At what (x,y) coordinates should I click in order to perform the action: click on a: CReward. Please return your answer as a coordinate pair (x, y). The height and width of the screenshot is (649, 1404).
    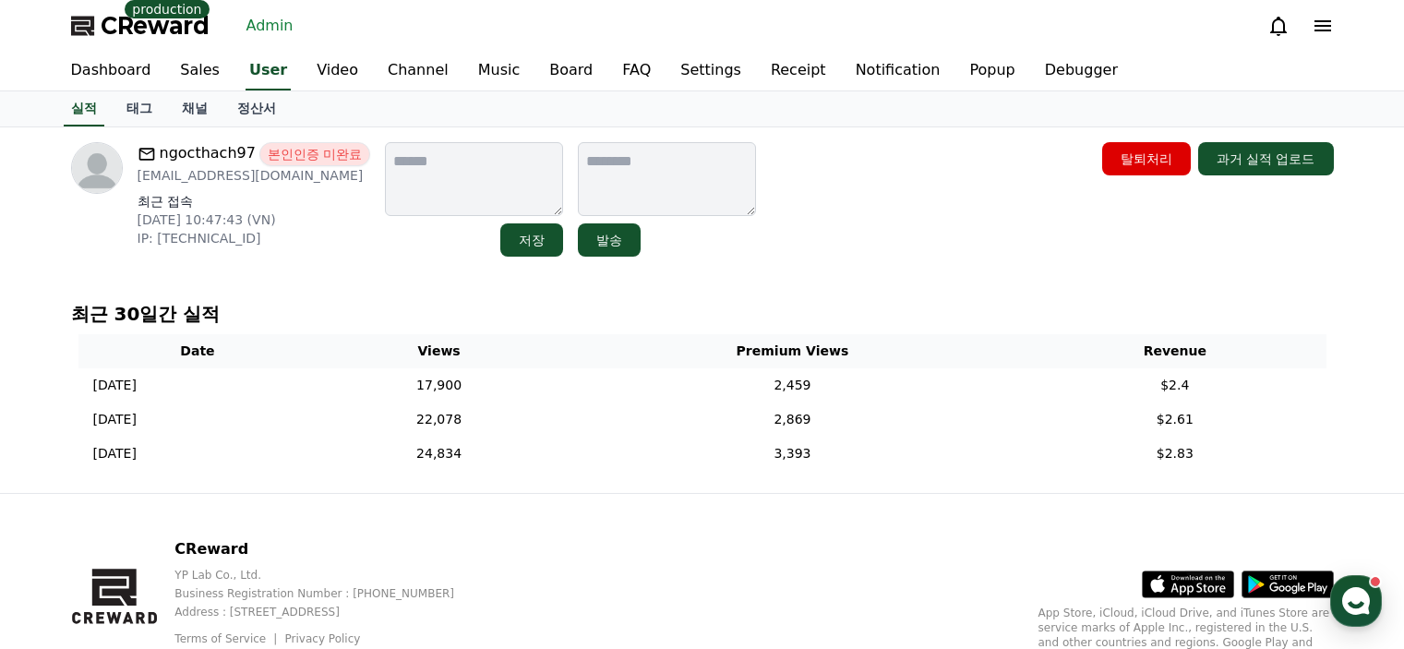
    Looking at the image, I should click on (140, 26).